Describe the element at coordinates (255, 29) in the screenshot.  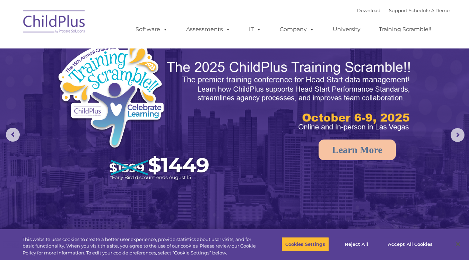
I see `a: IT` at that location.